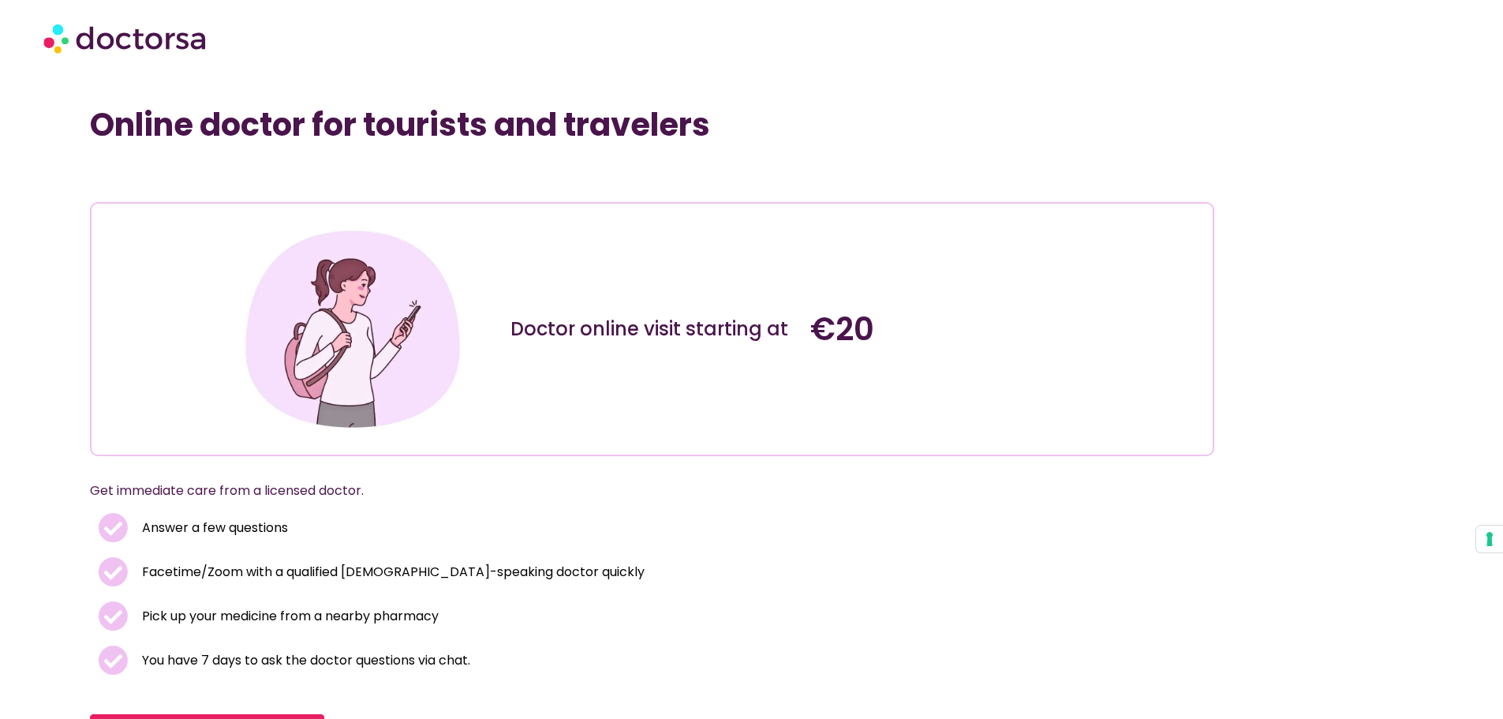 This screenshot has height=719, width=1503. I want to click on button: Your consent preferences for tracking technologies, so click(1490, 539).